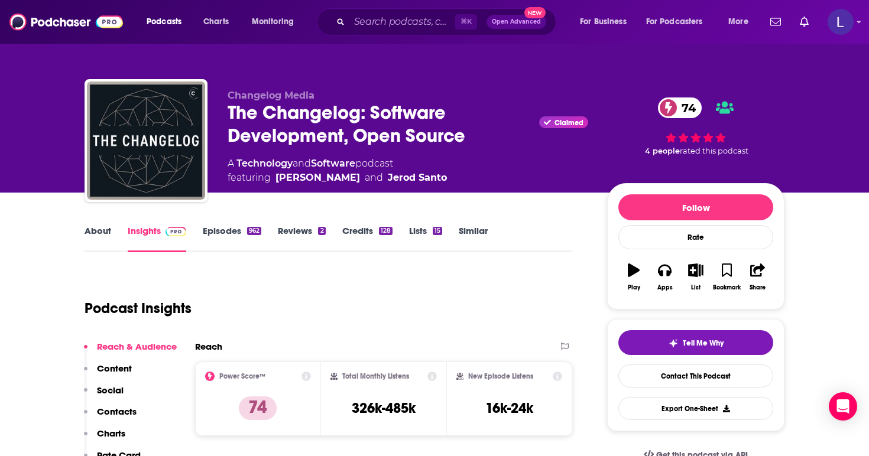 Image resolution: width=869 pixels, height=456 pixels. What do you see at coordinates (317, 178) in the screenshot?
I see `a: Adam Stacoviak` at bounding box center [317, 178].